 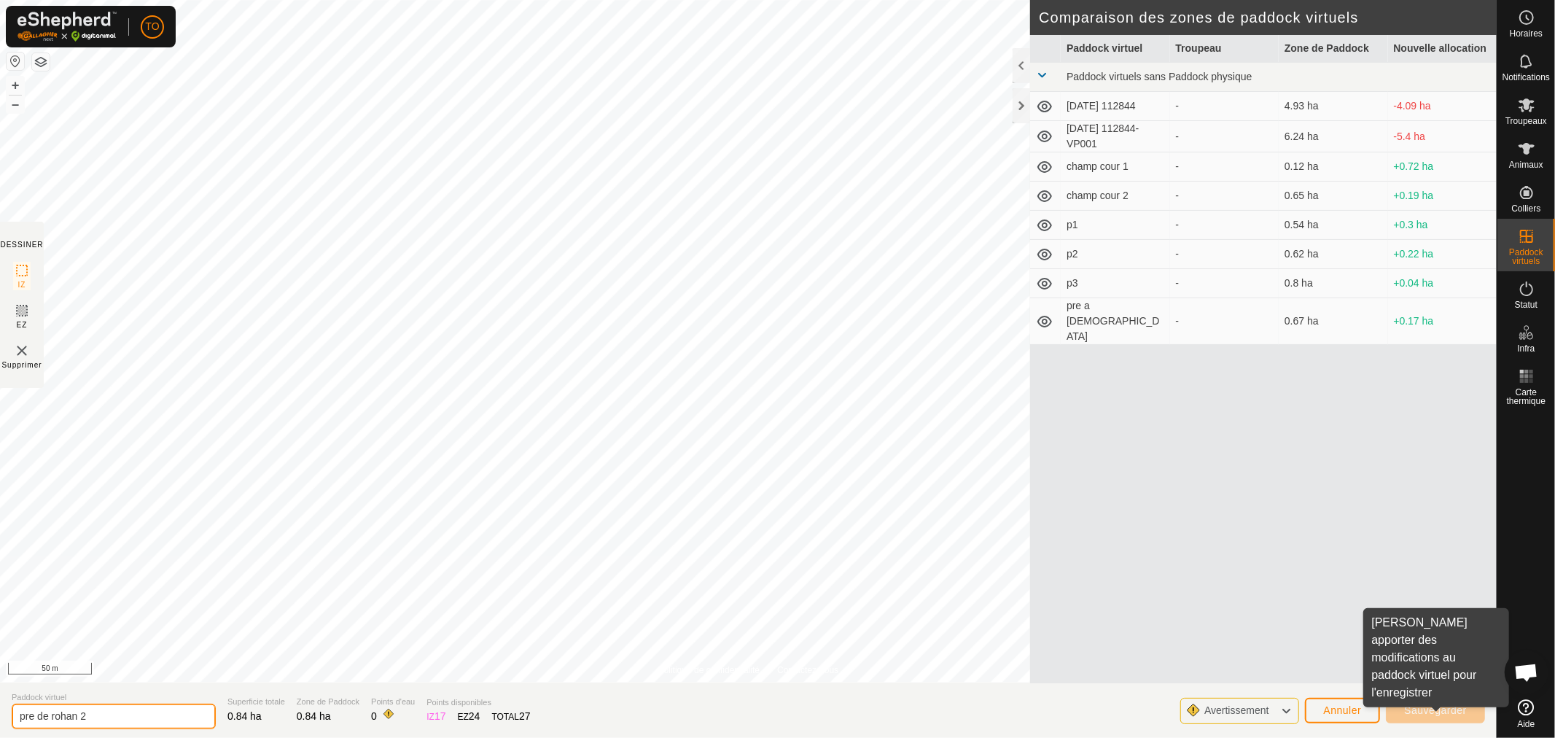 What do you see at coordinates (1435, 710) in the screenshot?
I see `span: Sauvegarder` at bounding box center [1435, 710].